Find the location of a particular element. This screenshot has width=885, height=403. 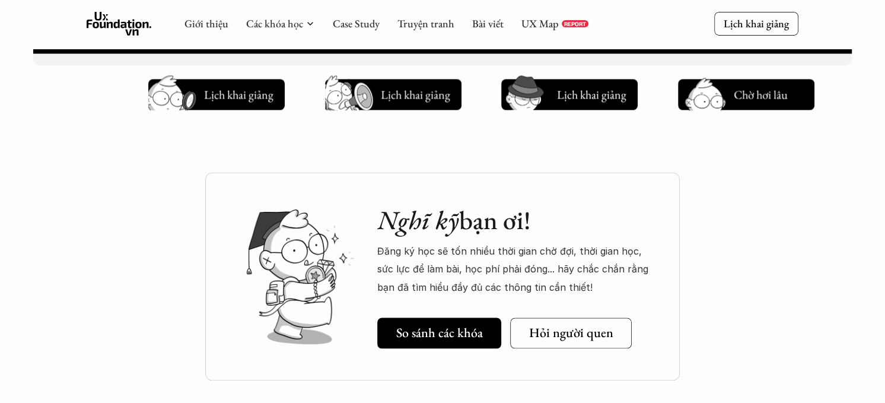

p: Đăng ký học sẽ tốn nhiều thời gian chờ đợi, thời gian học, sức lực để làm bài, học phí phải đóng.... is located at coordinates (517, 269).